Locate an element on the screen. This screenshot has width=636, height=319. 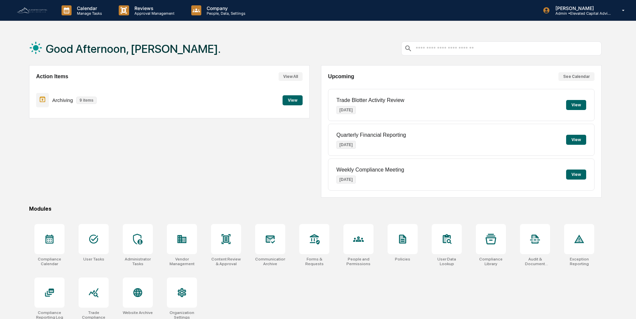
div: Administrator Tasks is located at coordinates (138, 262).